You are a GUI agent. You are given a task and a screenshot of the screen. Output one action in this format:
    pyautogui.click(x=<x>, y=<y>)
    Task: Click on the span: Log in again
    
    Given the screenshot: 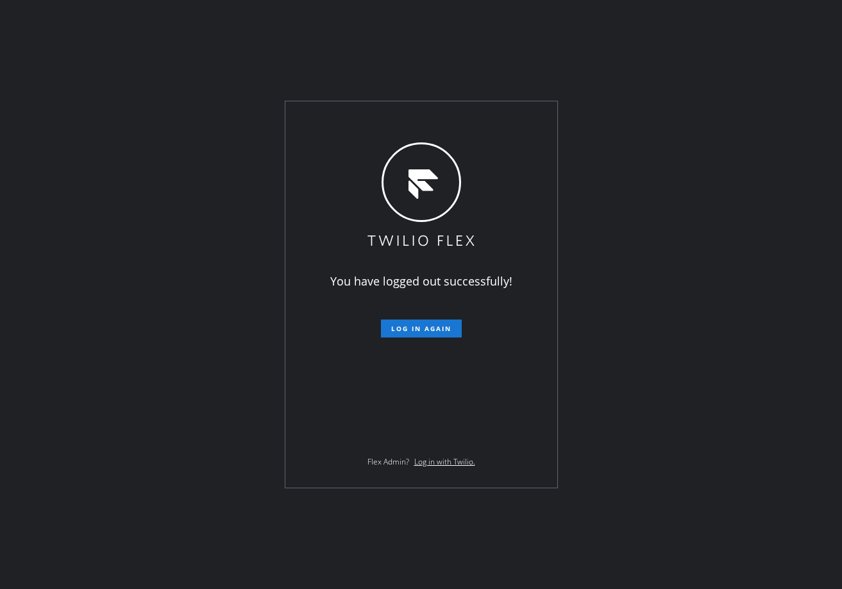 What is the action you would take?
    pyautogui.click(x=421, y=328)
    